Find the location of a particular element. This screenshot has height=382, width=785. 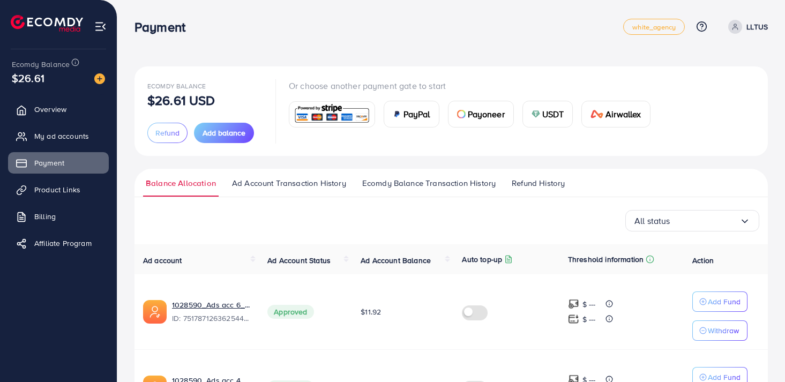

span: Payoneer is located at coordinates (486, 114).